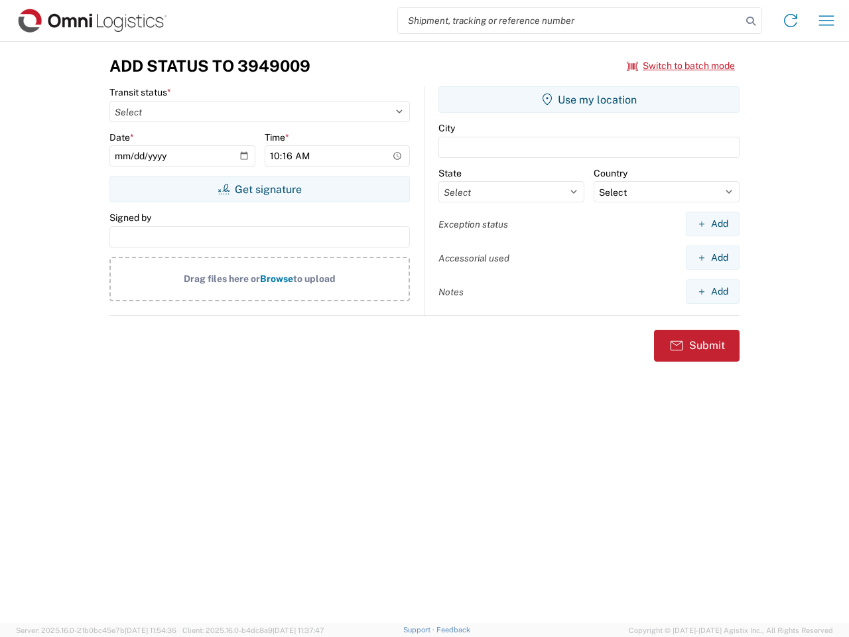  What do you see at coordinates (570, 21) in the screenshot?
I see `input: Shipment, tracking or reference number` at bounding box center [570, 21].